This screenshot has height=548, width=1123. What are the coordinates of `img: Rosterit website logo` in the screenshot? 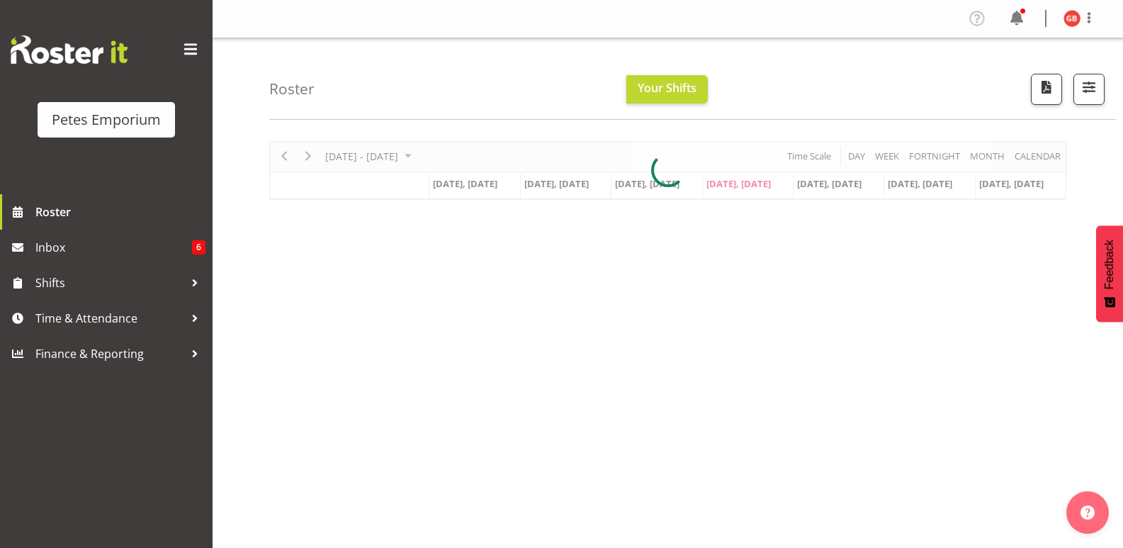 It's located at (69, 50).